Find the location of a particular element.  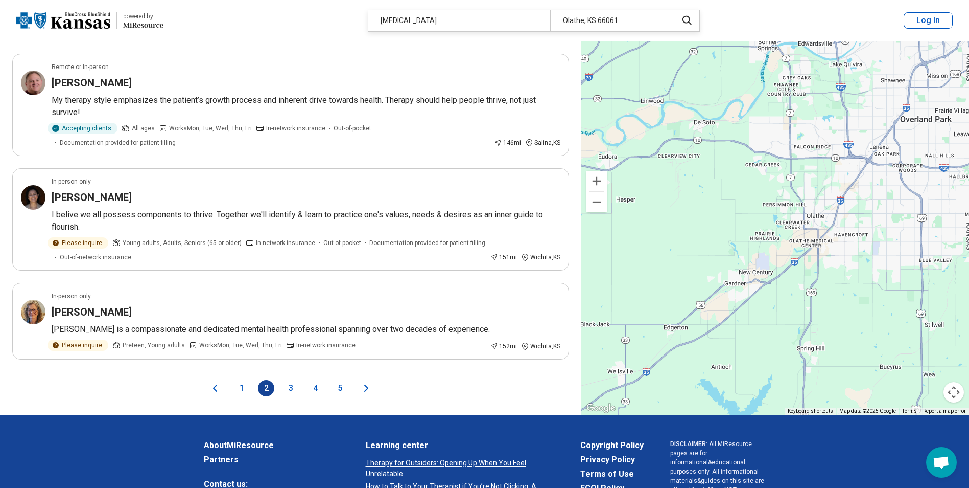

a: Open this area in Google Maps (opens a new window) is located at coordinates (601, 408).